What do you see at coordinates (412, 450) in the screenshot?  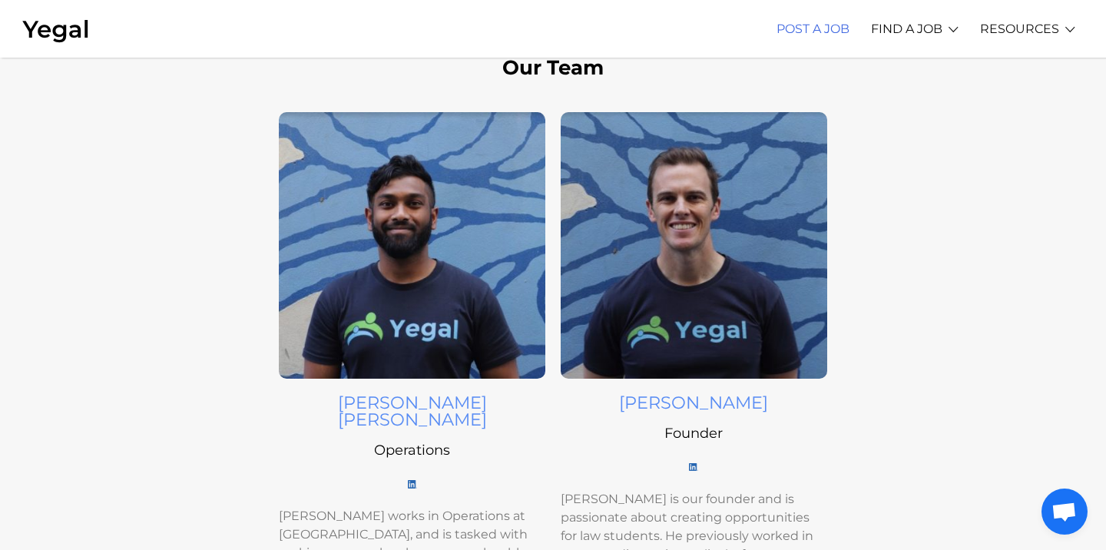 I see `h5: Operations` at bounding box center [412, 450].